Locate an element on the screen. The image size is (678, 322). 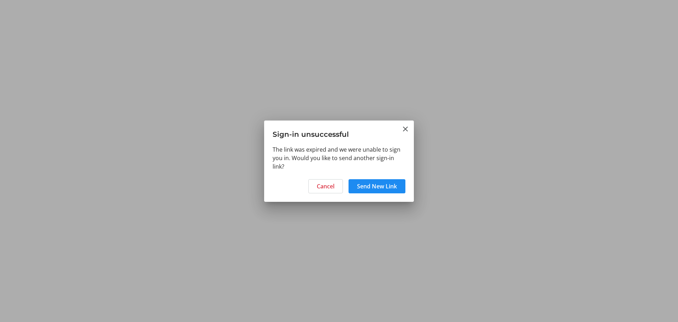
span: Send New Link is located at coordinates (377, 186).